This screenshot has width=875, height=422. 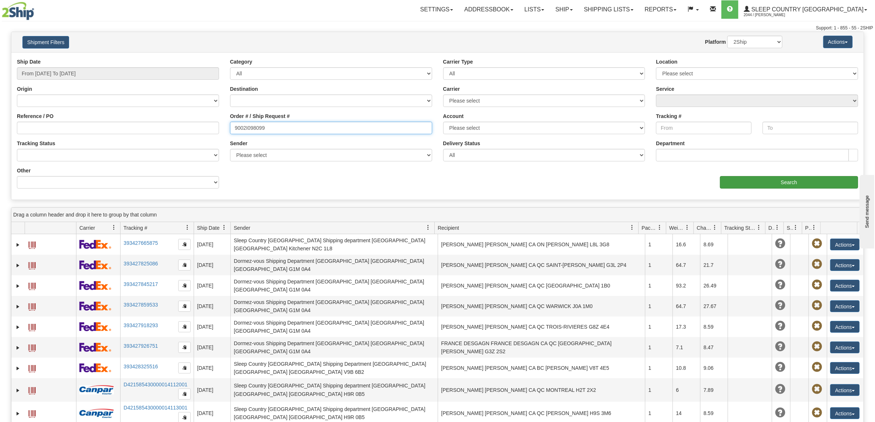 I want to click on img: logo2044.jpg, so click(x=18, y=11).